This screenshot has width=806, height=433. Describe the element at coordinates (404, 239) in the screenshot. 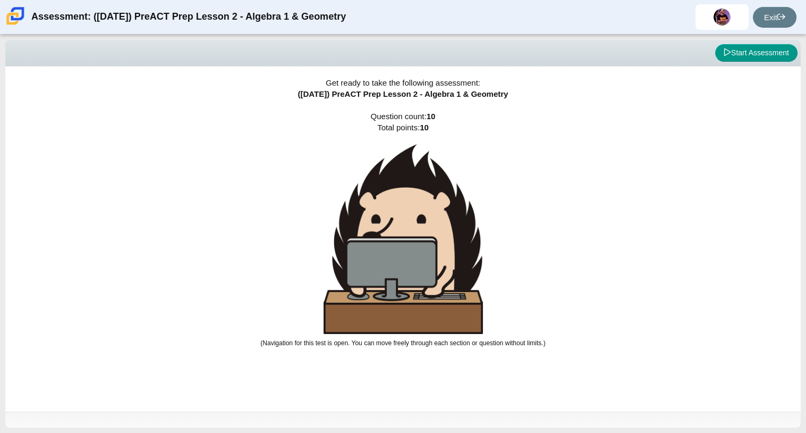

I see `img: hedgehog-behind-computer-large.png` at that location.